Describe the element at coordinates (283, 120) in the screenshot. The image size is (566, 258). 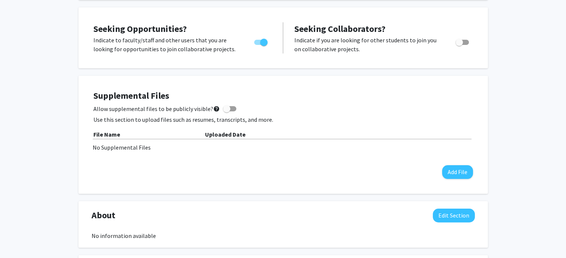
I see `p: Use this section to upload files such as resumes, transcripts, and more.` at that location.